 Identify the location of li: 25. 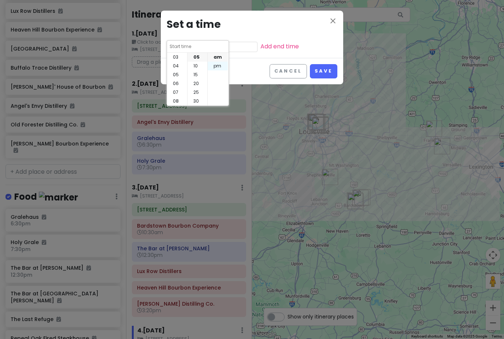
(197, 92).